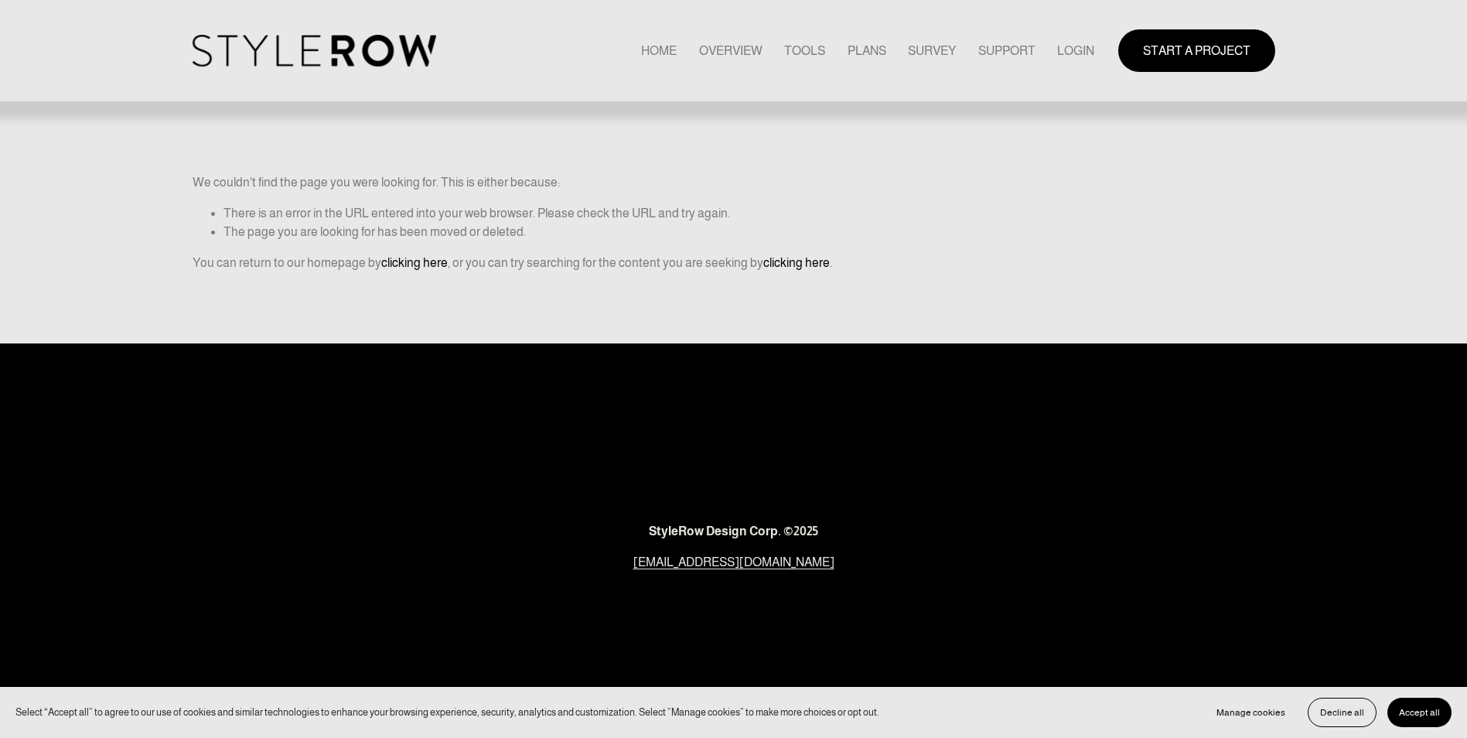  I want to click on a: LOGIN, so click(1075, 50).